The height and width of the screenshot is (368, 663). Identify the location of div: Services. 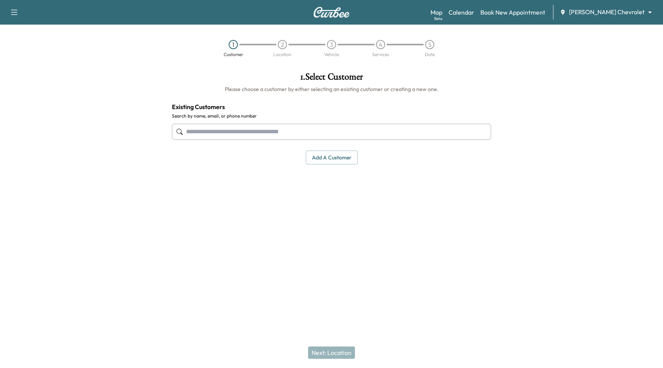
(381, 55).